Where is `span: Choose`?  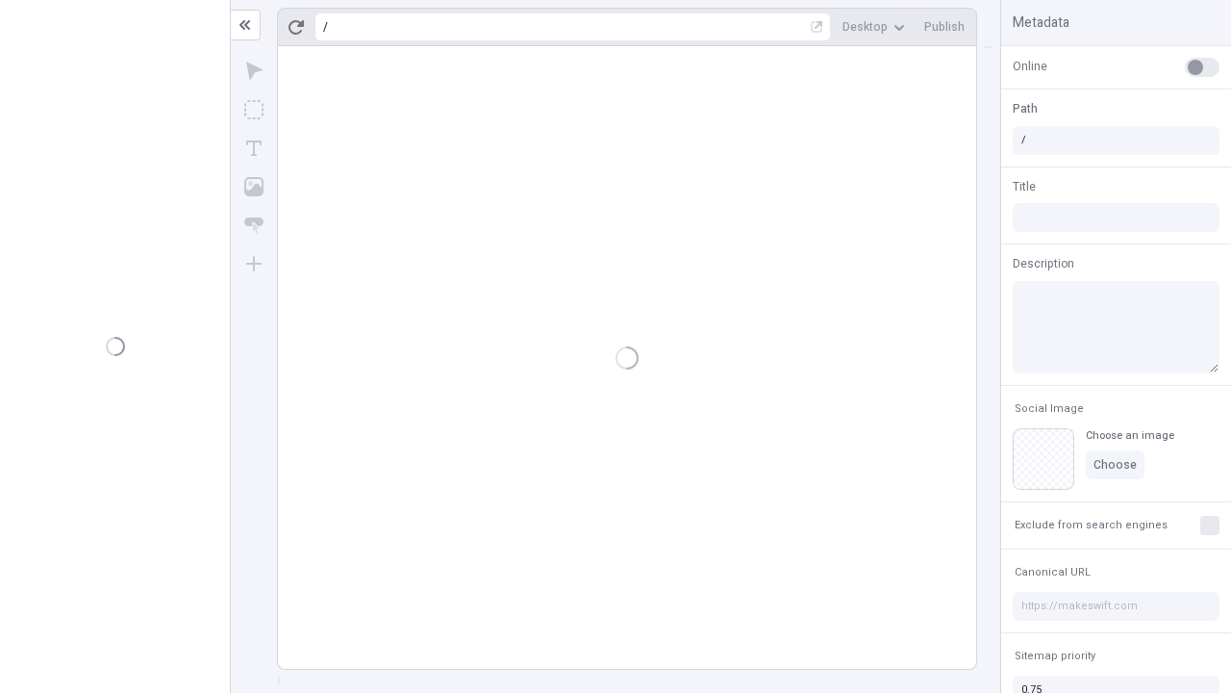
span: Choose is located at coordinates (1115, 465).